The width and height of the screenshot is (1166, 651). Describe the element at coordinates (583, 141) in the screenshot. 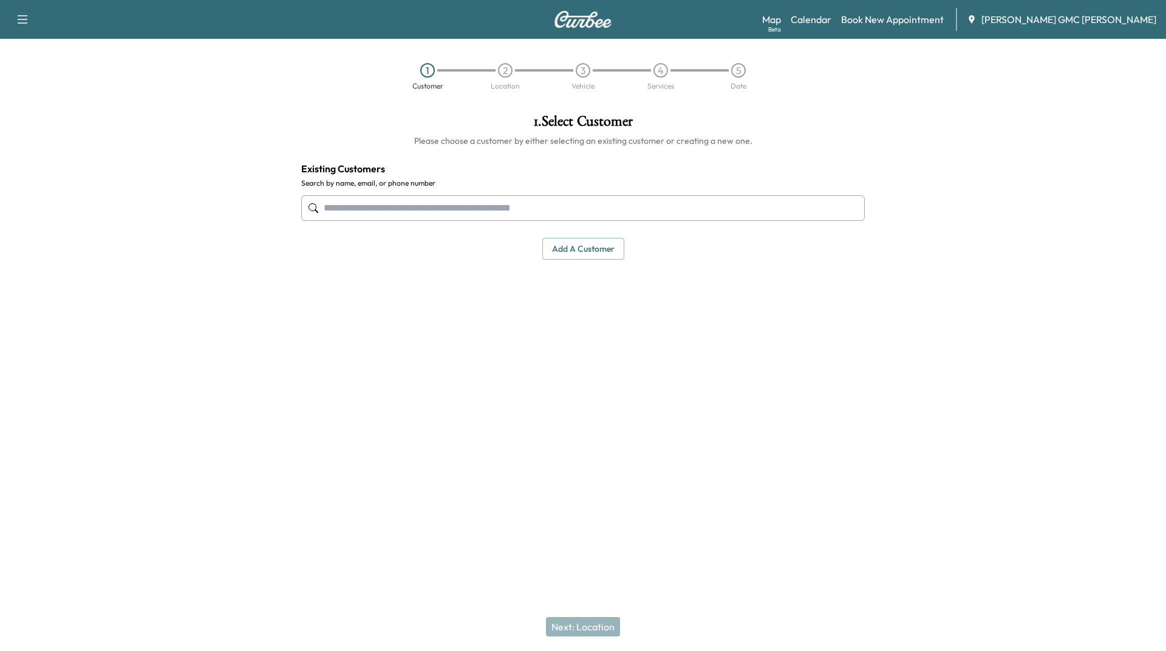

I see `h6: Please choose a customer by either selecting an existing customer or creating a new one.` at that location.